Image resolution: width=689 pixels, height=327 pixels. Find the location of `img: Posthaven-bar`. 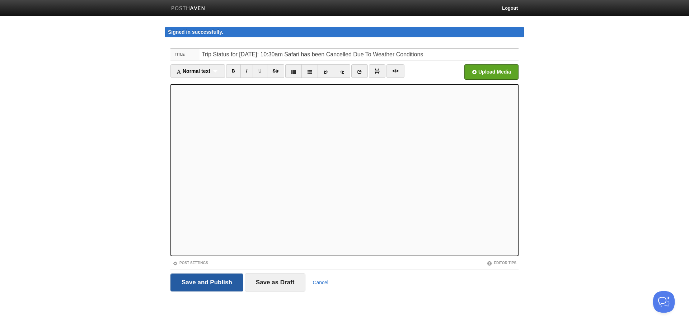

img: Posthaven-bar is located at coordinates (188, 9).